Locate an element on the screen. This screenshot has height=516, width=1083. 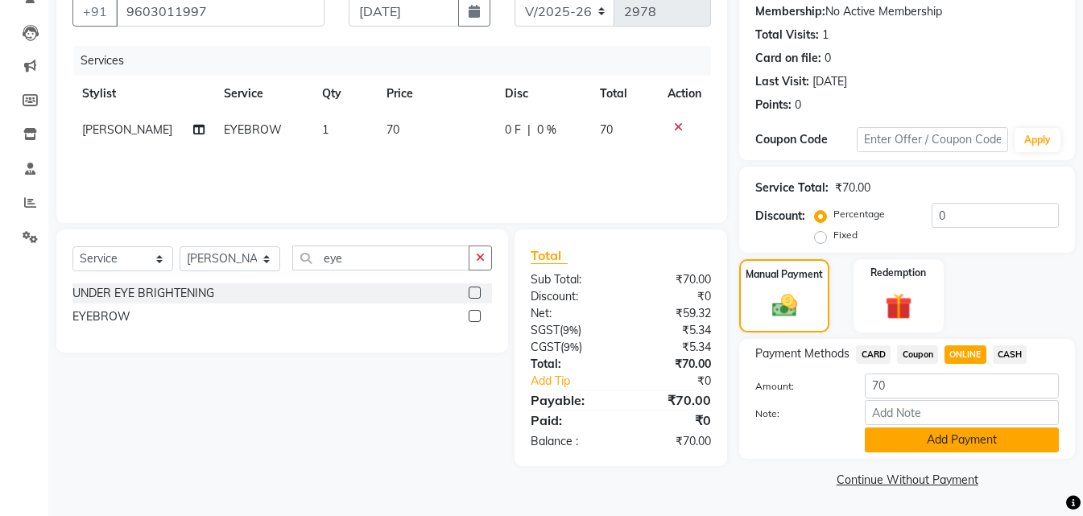
th: Service is located at coordinates (263, 93).